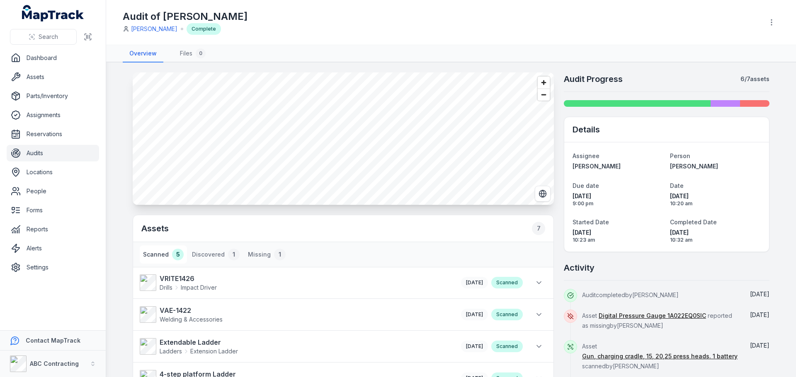  I want to click on time: 9/5/2025, 10:27:10 AM, so click(474, 346).